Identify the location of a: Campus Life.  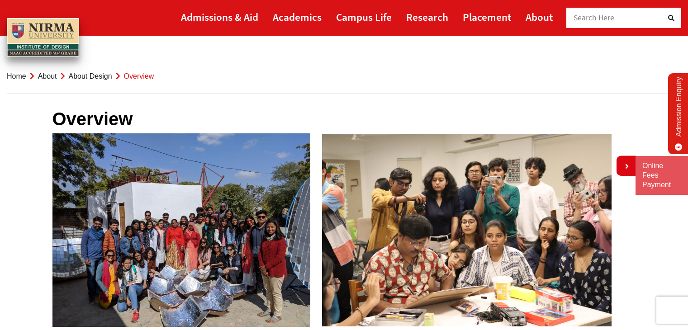
(364, 17).